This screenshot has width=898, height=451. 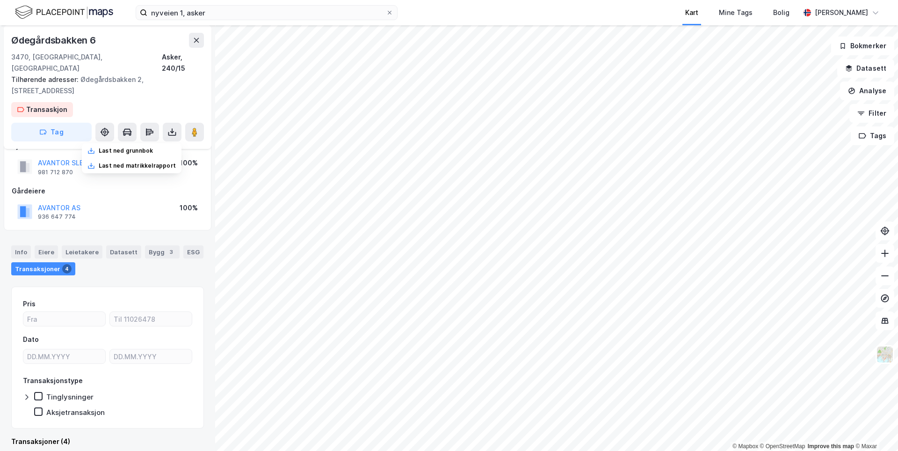 I want to click on div: Last ned grunnbok, so click(x=126, y=151).